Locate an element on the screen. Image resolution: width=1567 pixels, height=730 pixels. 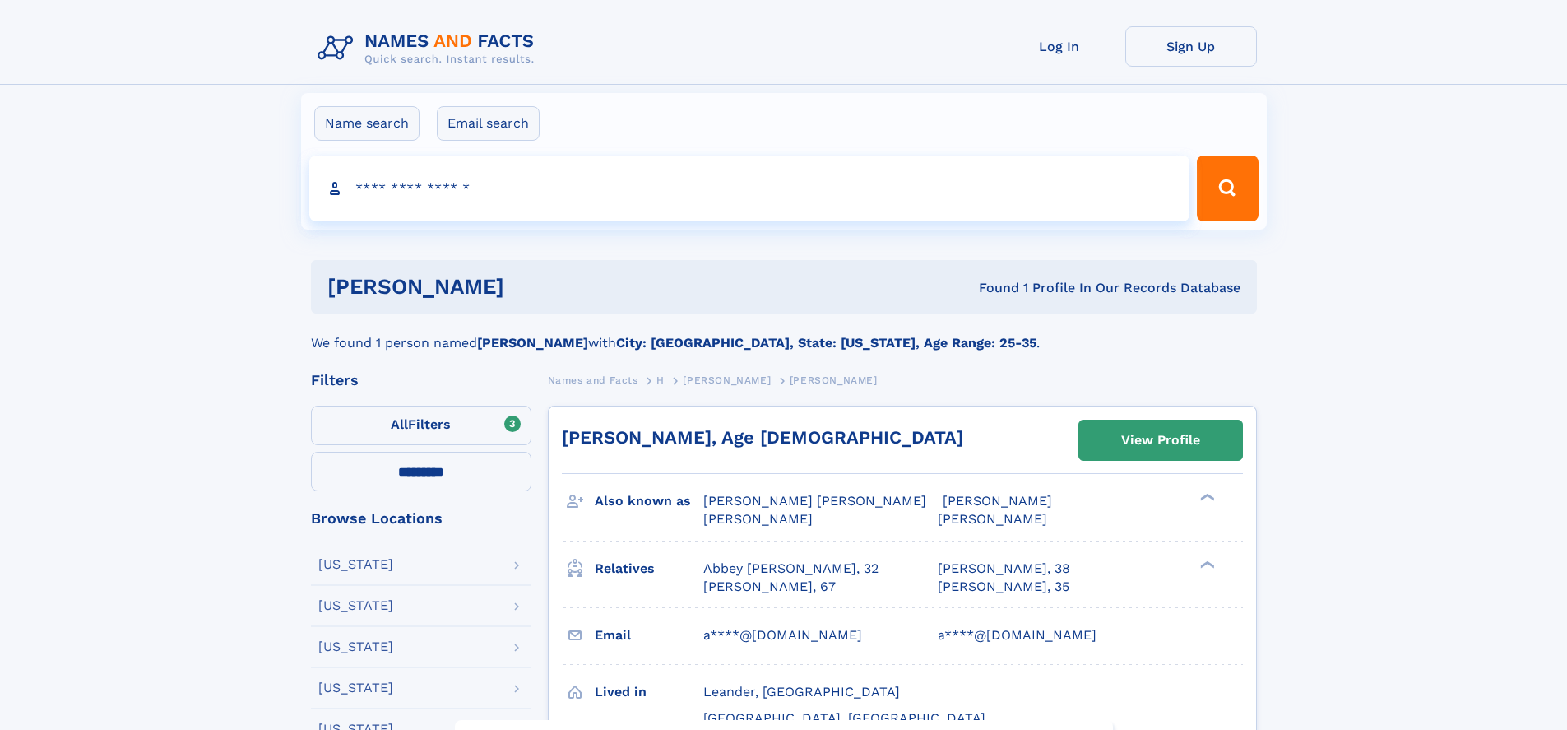
a: Log In is located at coordinates (1059, 46).